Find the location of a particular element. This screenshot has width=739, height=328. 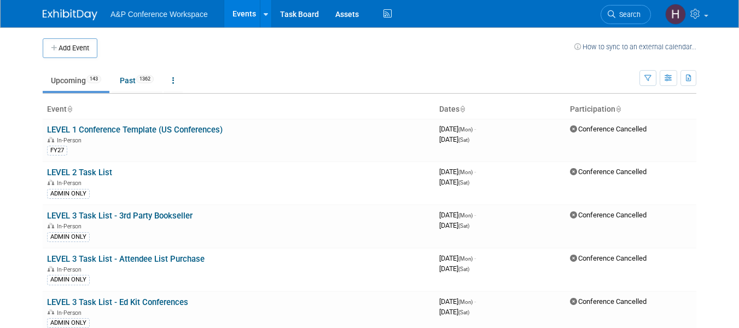

img: Hali Han is located at coordinates (676, 14).